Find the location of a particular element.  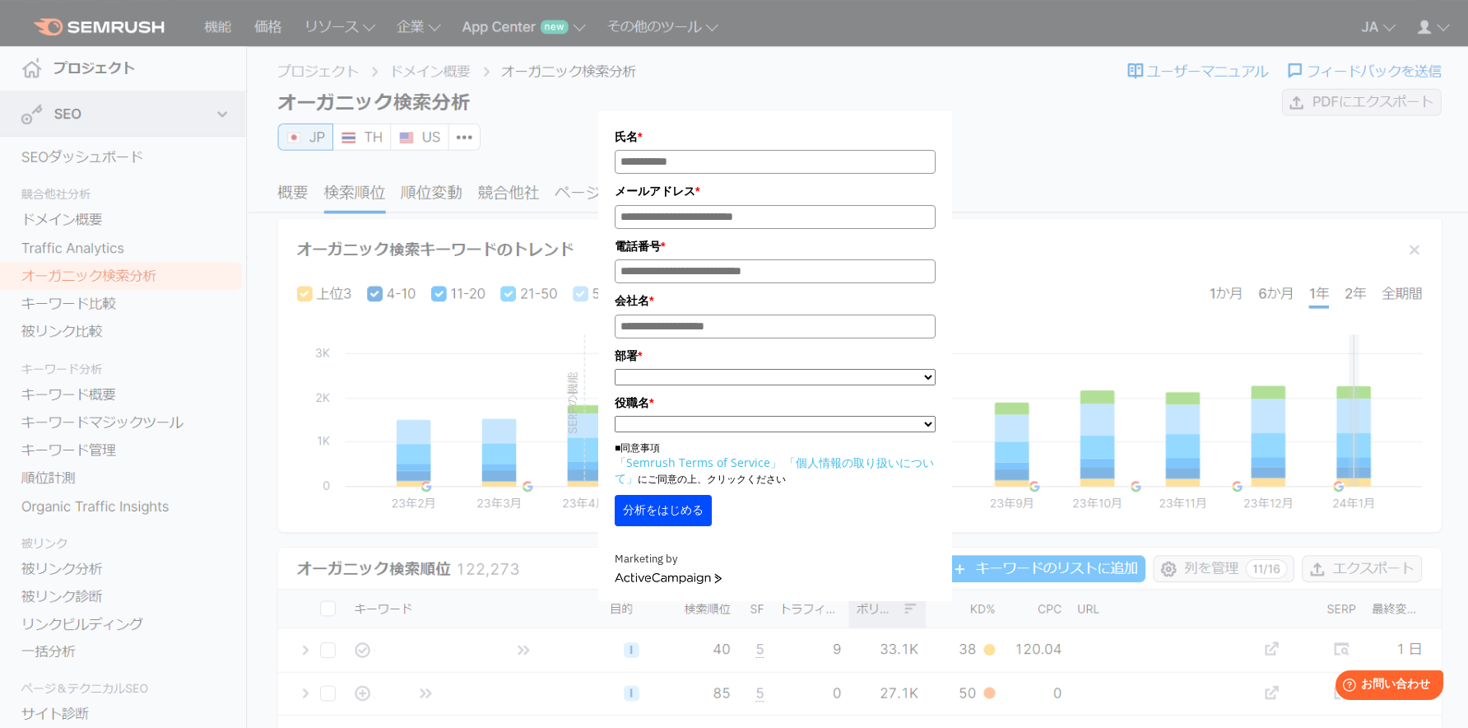

p: ■同意事項 にご同意の上、クリックください is located at coordinates (775, 463).